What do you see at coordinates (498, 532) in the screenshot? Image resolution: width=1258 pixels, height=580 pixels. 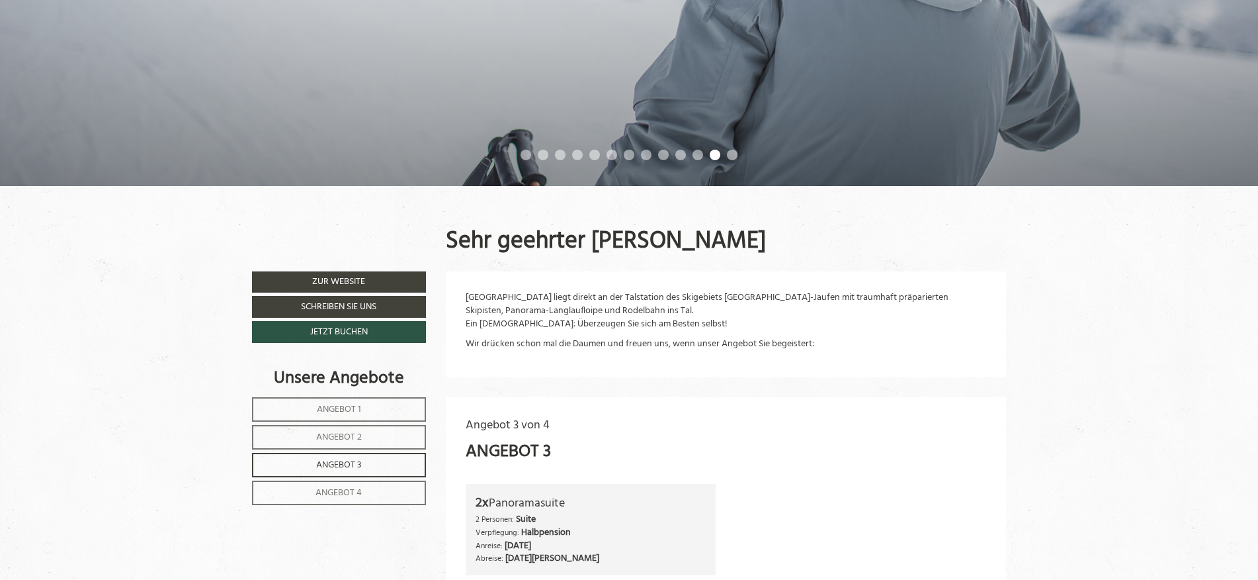 I see `small: Verpflegung:` at bounding box center [498, 532].